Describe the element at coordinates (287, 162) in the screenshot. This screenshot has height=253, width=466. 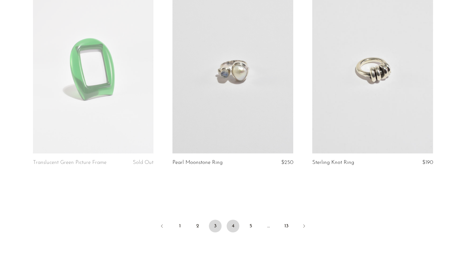
I see `span: $250` at that location.